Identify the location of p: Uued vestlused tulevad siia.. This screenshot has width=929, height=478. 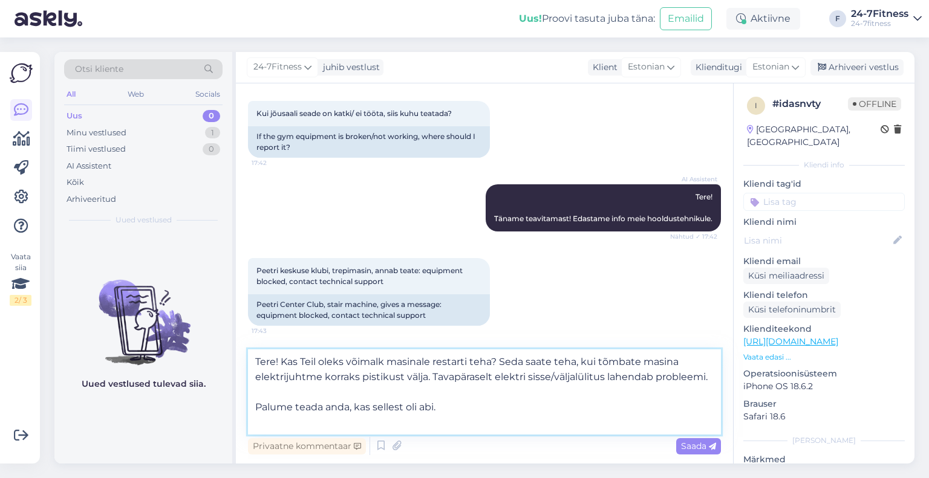
(143, 384).